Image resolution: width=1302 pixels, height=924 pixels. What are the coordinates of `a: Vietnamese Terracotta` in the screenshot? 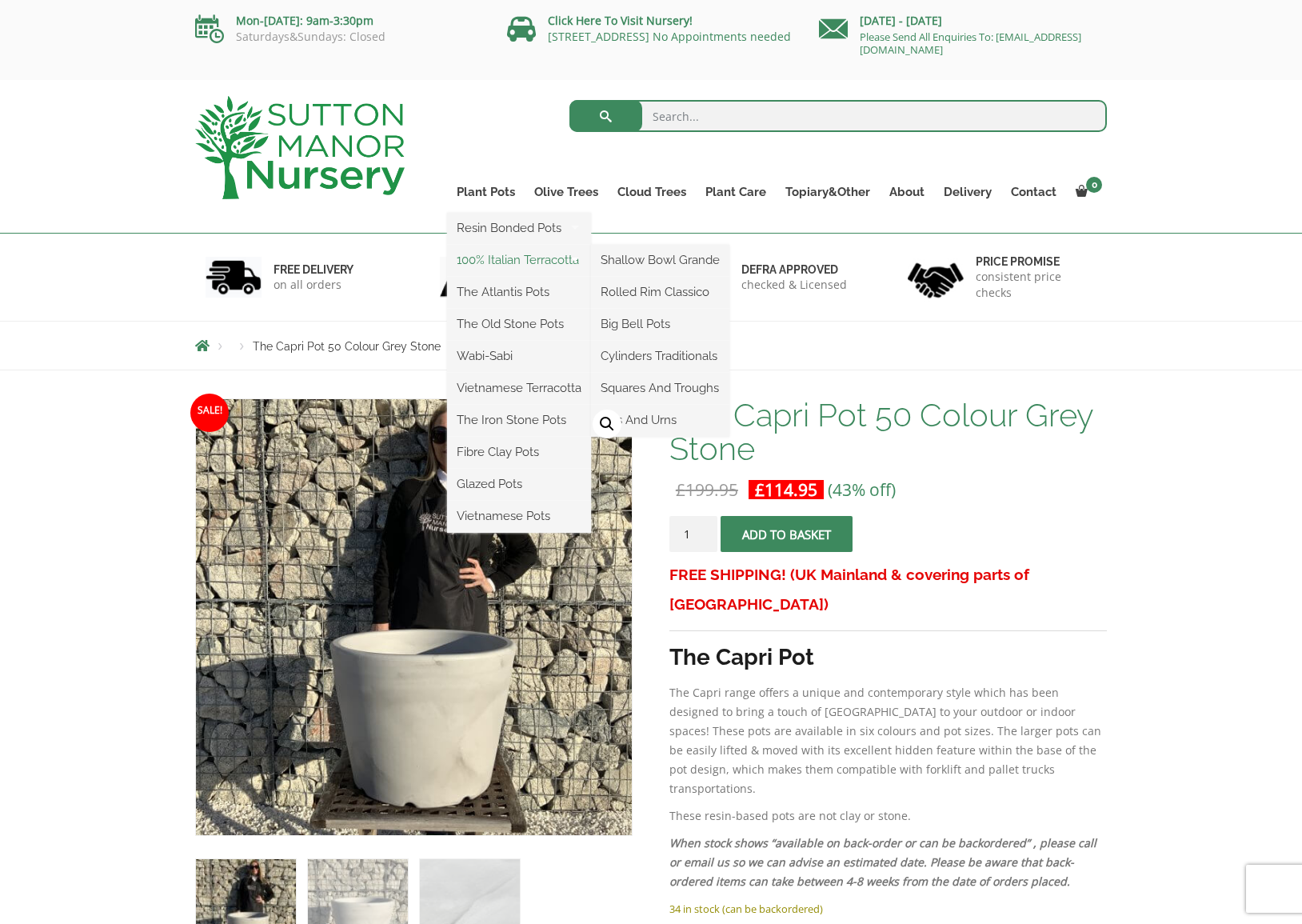 It's located at (519, 388).